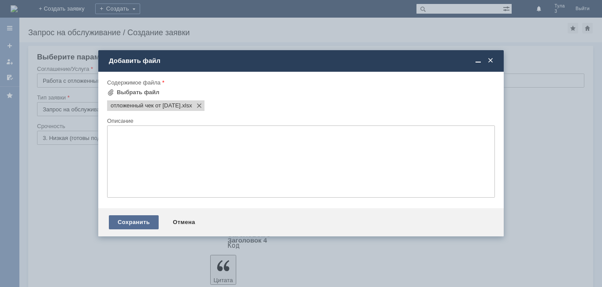 This screenshot has width=602, height=287. I want to click on span: Свернуть (Ctrl + M), so click(478, 61).